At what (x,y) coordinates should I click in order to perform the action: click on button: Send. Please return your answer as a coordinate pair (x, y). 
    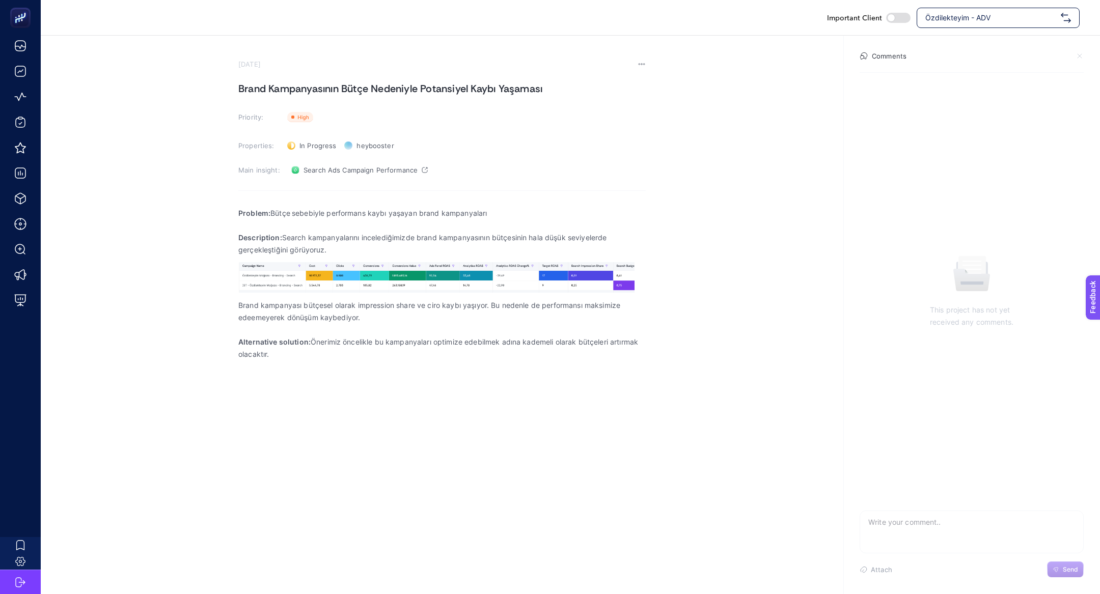
    Looking at the image, I should click on (1065, 570).